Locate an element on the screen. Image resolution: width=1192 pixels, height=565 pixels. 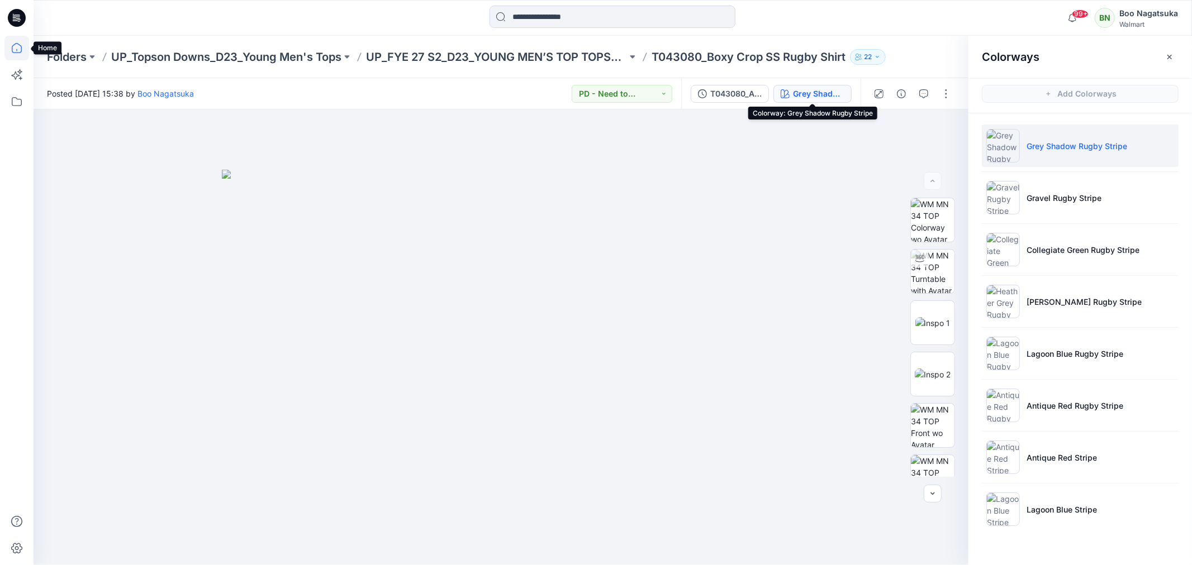
p: 22 is located at coordinates (868, 57).